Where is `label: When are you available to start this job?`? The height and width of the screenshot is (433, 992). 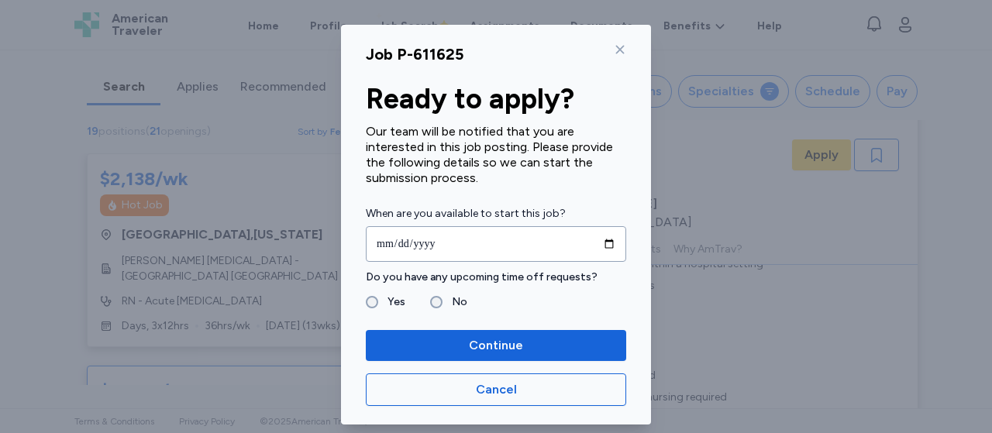 label: When are you available to start this job? is located at coordinates (496, 214).